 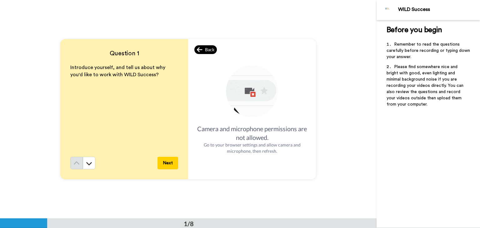 What do you see at coordinates (252, 133) in the screenshot?
I see `div: Camera and microphone permissions are not allowed.` at bounding box center [252, 133].